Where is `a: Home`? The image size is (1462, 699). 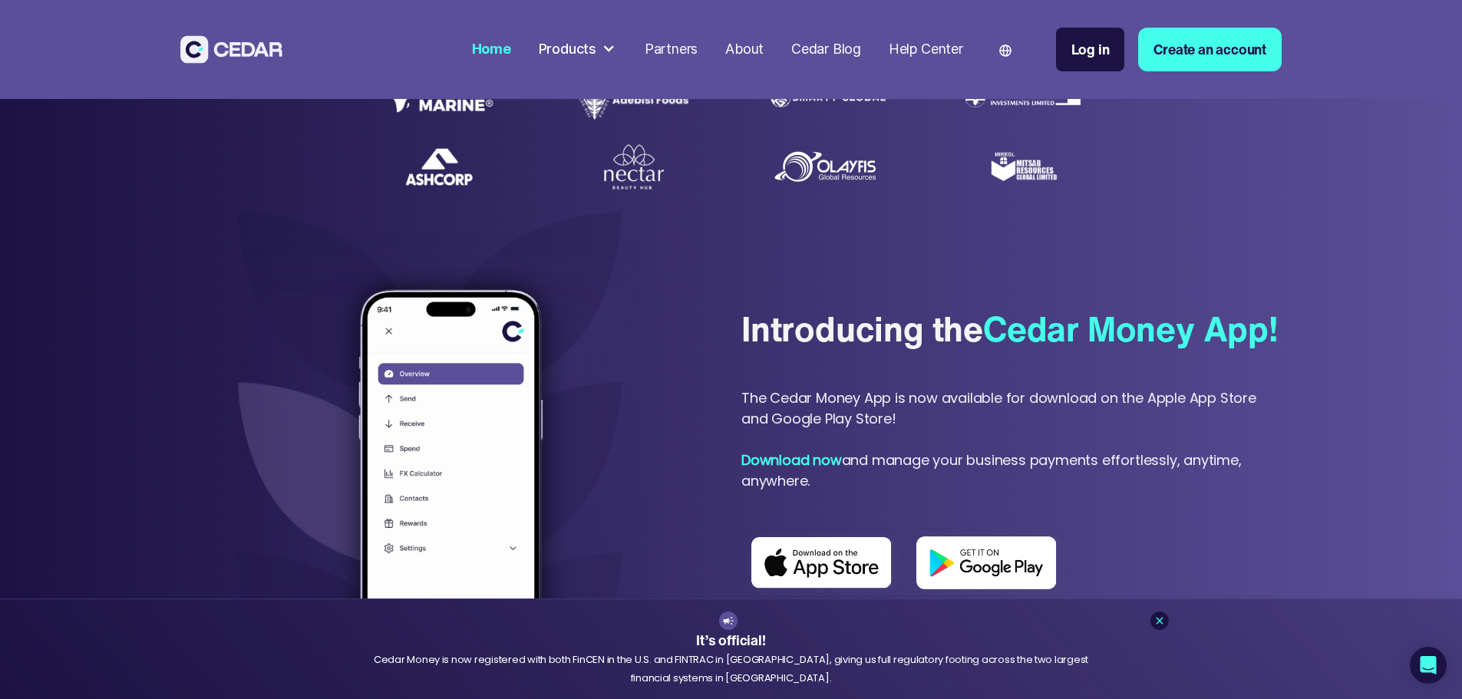
a: Home is located at coordinates (491, 49).